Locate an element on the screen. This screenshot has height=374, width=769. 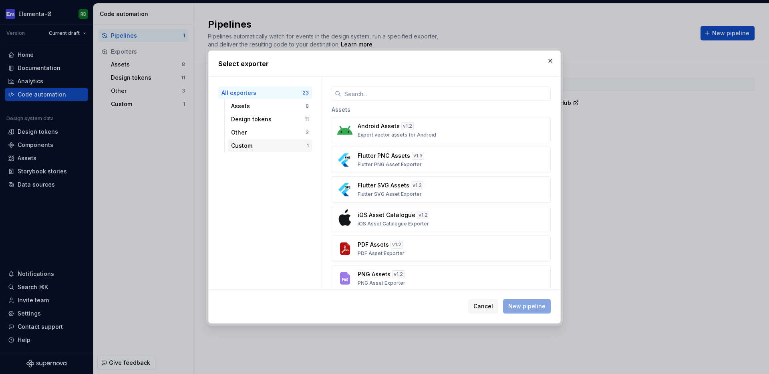
p: Flutter SVG Asset Exporter is located at coordinates (390, 194).